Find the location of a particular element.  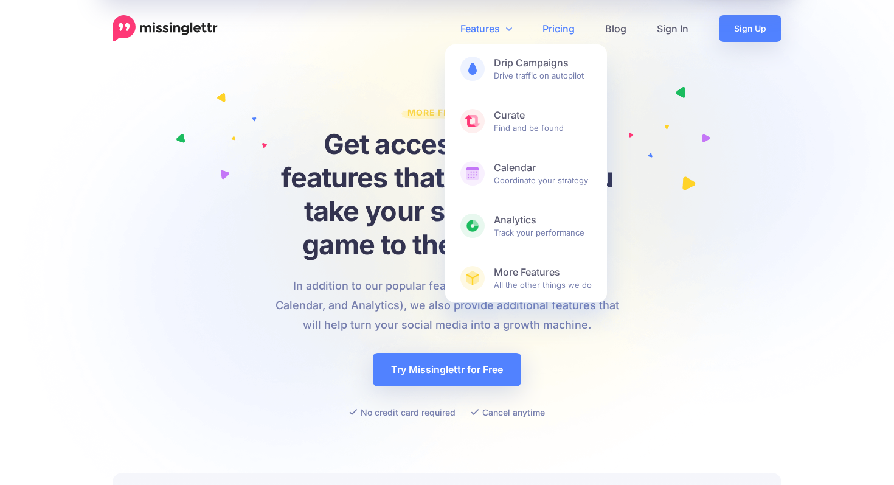

h1: Get access to more features that can help you take your social media game to the next level! is located at coordinates (447, 194).